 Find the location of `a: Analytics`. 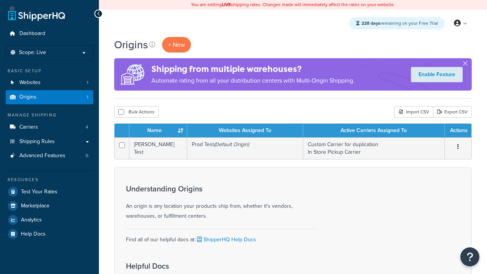

a: Analytics is located at coordinates (49, 220).